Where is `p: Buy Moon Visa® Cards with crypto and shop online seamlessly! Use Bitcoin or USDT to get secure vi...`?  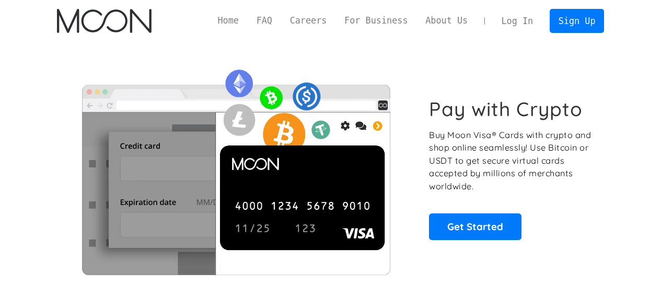
p: Buy Moon Visa® Cards with crypto and shop online seamlessly! Use Bitcoin or USDT to get secure vi... is located at coordinates (511, 161).